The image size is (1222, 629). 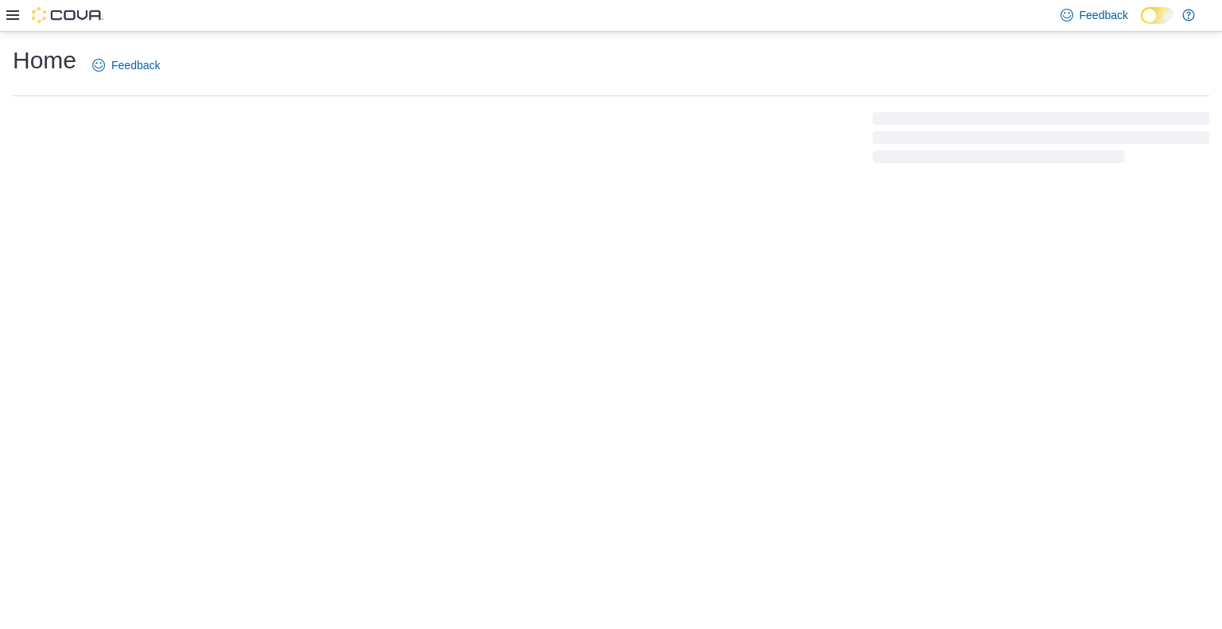 What do you see at coordinates (126, 65) in the screenshot?
I see `a: Feedback` at bounding box center [126, 65].